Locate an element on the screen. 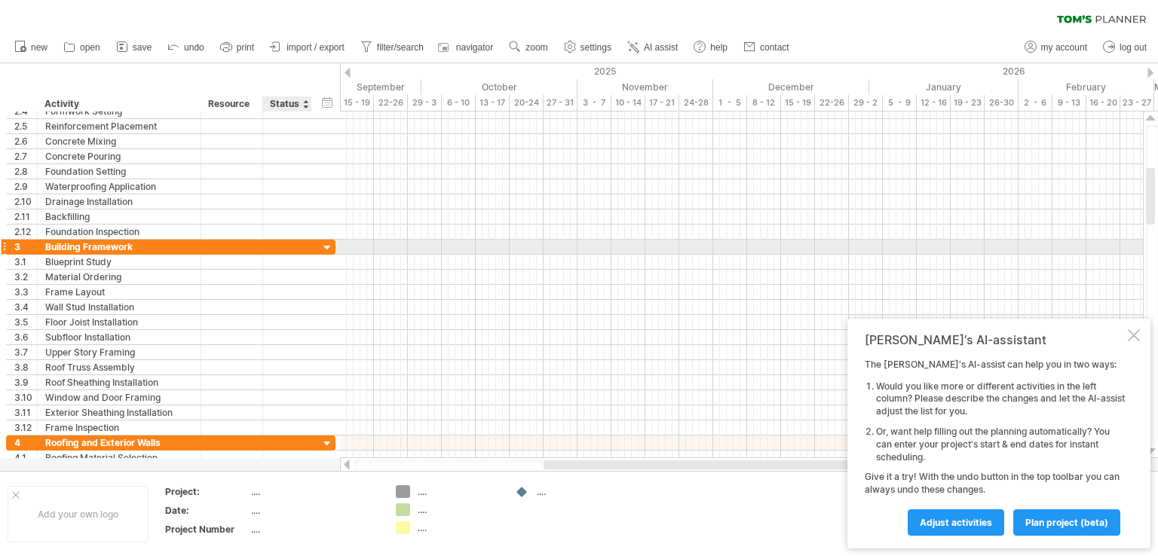 The image size is (1158, 556). div: February 2026 is located at coordinates (1086, 87).